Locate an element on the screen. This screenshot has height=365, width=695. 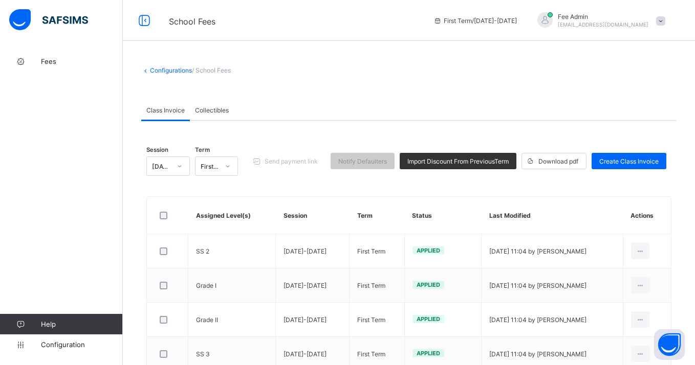
span: Term is located at coordinates (202, 150).